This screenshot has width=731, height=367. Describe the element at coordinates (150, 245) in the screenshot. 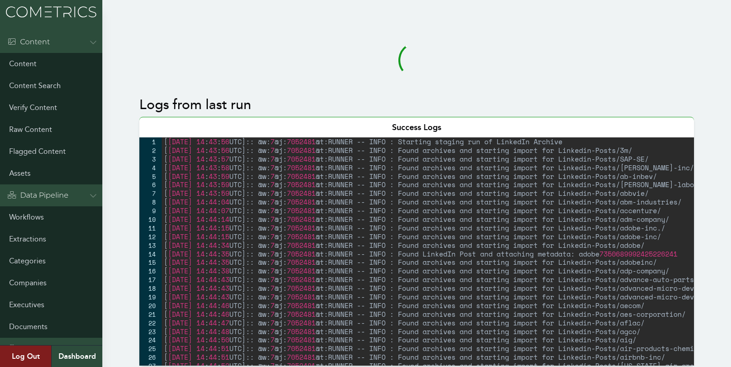

I see `div: 13` at that location.